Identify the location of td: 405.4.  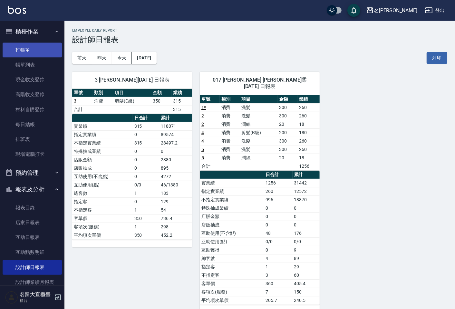
(306, 284).